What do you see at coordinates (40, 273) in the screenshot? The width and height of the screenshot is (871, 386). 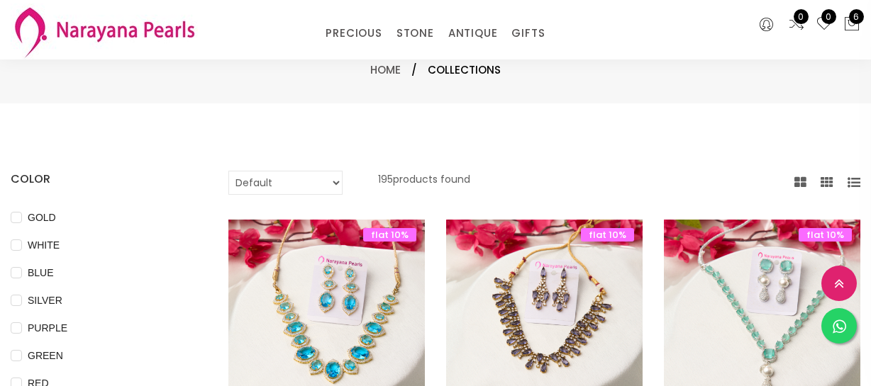 I see `span: BLUE` at bounding box center [40, 273].